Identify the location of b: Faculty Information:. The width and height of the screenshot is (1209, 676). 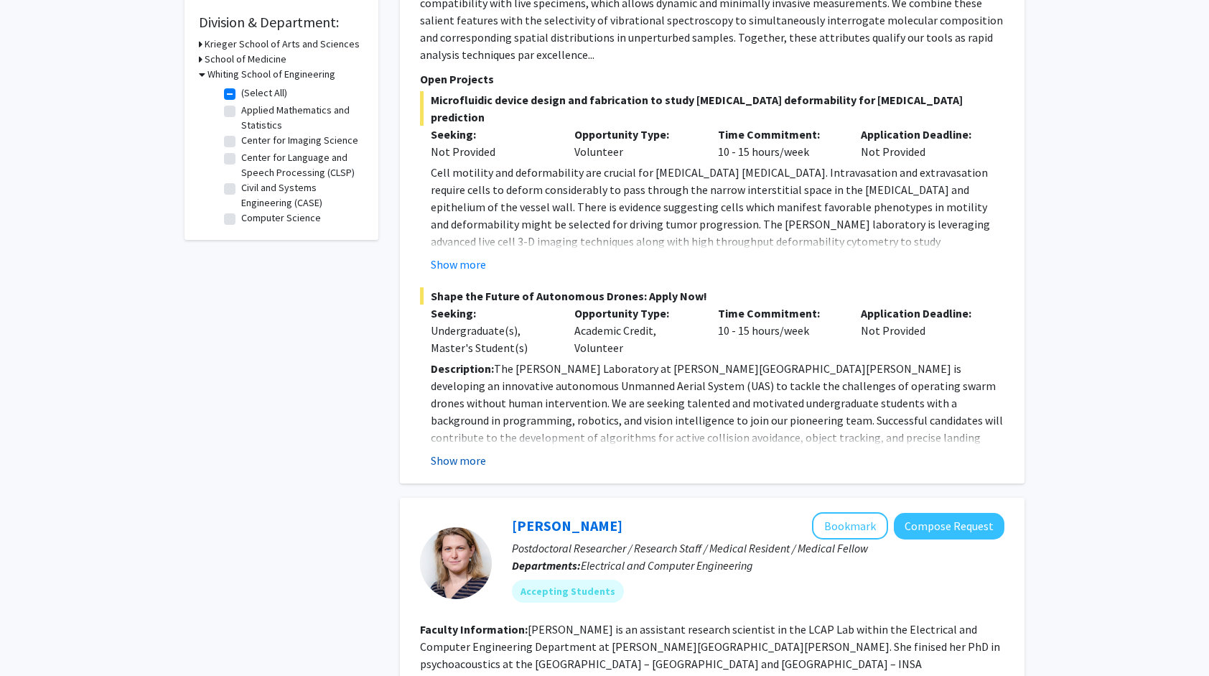
(474, 629).